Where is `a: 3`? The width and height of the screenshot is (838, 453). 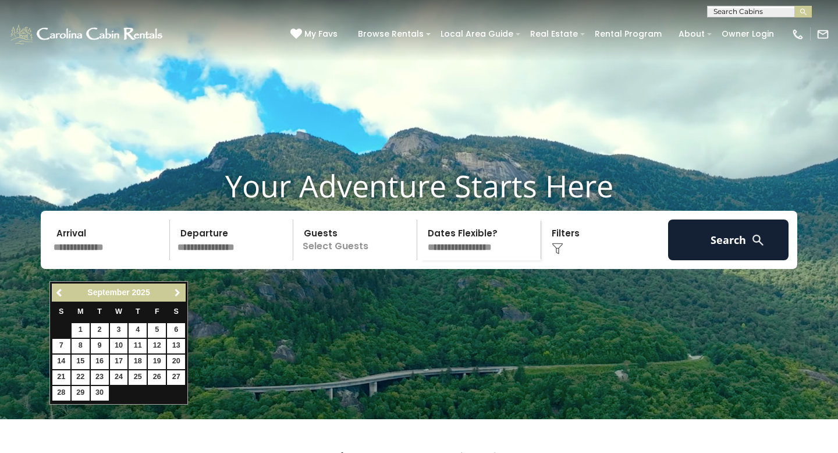
a: 3 is located at coordinates (119, 330).